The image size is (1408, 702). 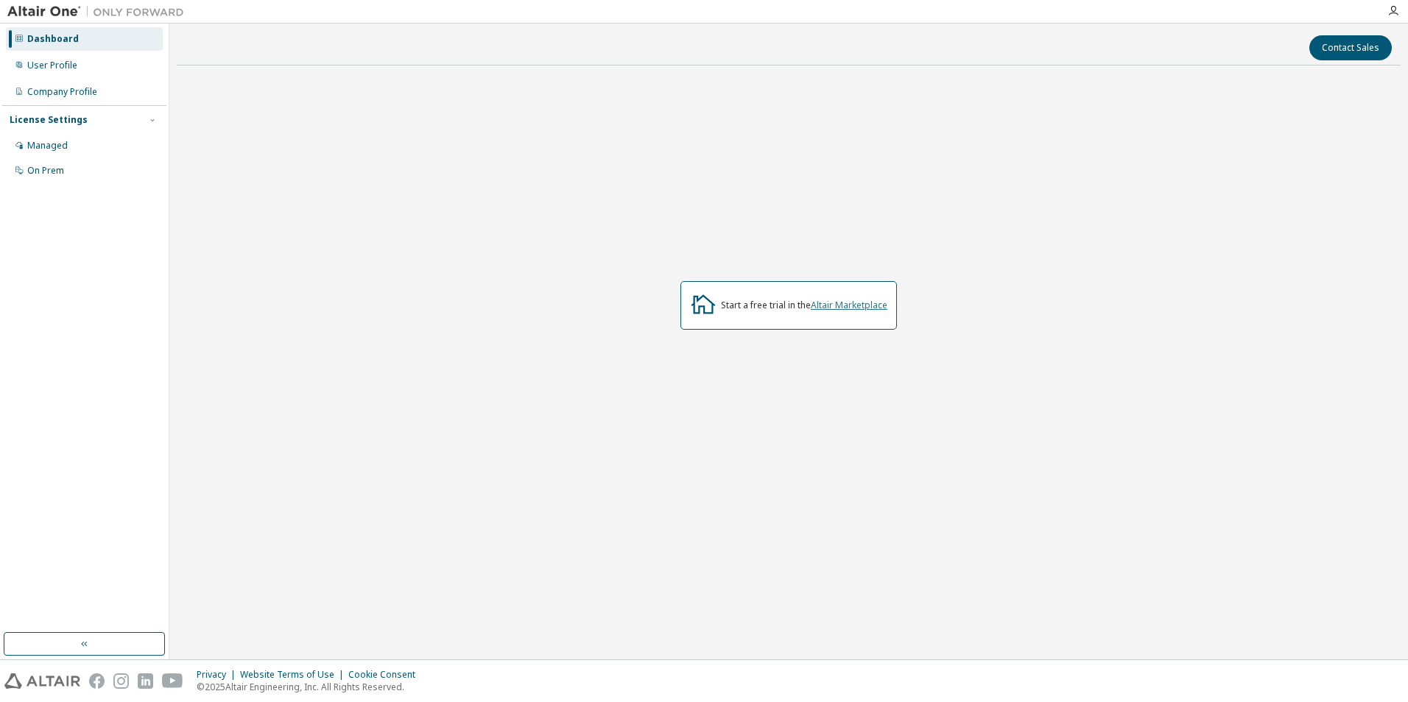 What do you see at coordinates (53, 39) in the screenshot?
I see `div: Dashboard` at bounding box center [53, 39].